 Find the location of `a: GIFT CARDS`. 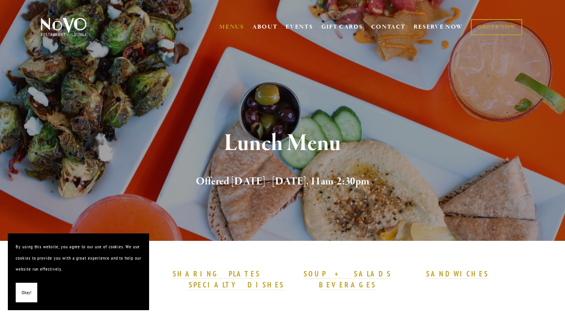

a: GIFT CARDS is located at coordinates (342, 27).